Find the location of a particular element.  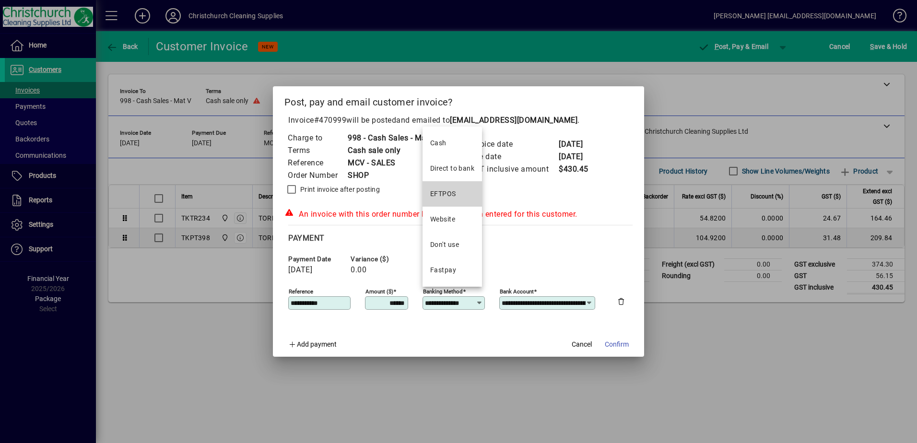

td: $430.45 is located at coordinates (577, 169).